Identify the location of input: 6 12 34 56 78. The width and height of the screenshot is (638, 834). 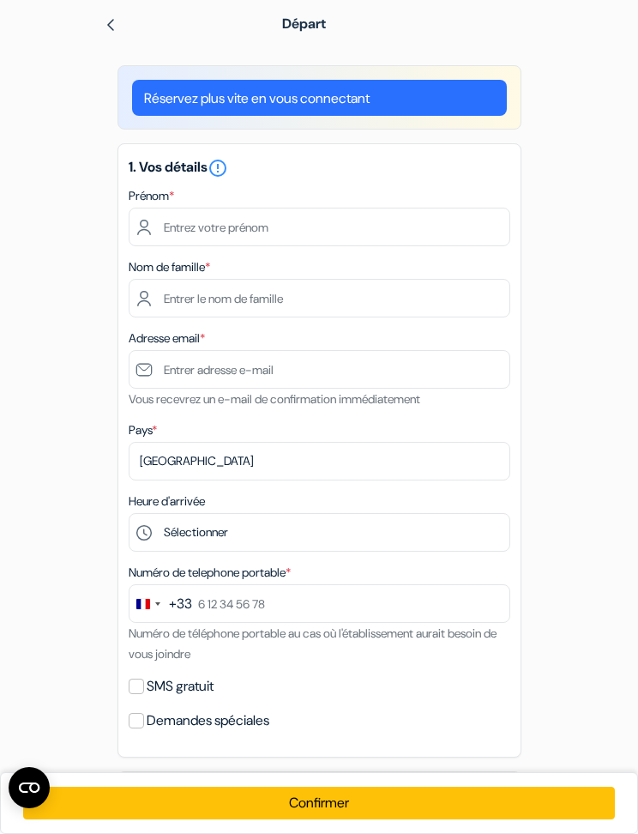
(319, 603).